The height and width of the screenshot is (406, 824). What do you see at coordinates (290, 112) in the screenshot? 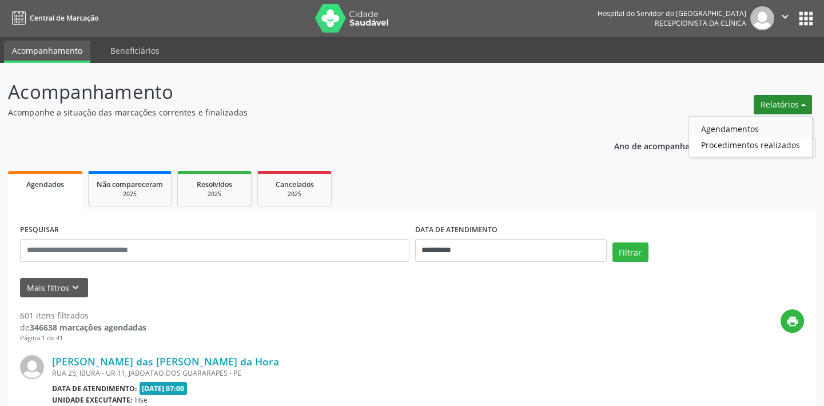
I see `p: Acompanhe a situação das marcações correntes e finalizadas` at bounding box center [290, 112].